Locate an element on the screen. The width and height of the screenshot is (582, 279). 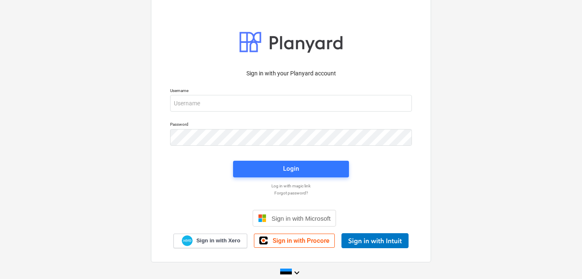
button: Login is located at coordinates (291, 169).